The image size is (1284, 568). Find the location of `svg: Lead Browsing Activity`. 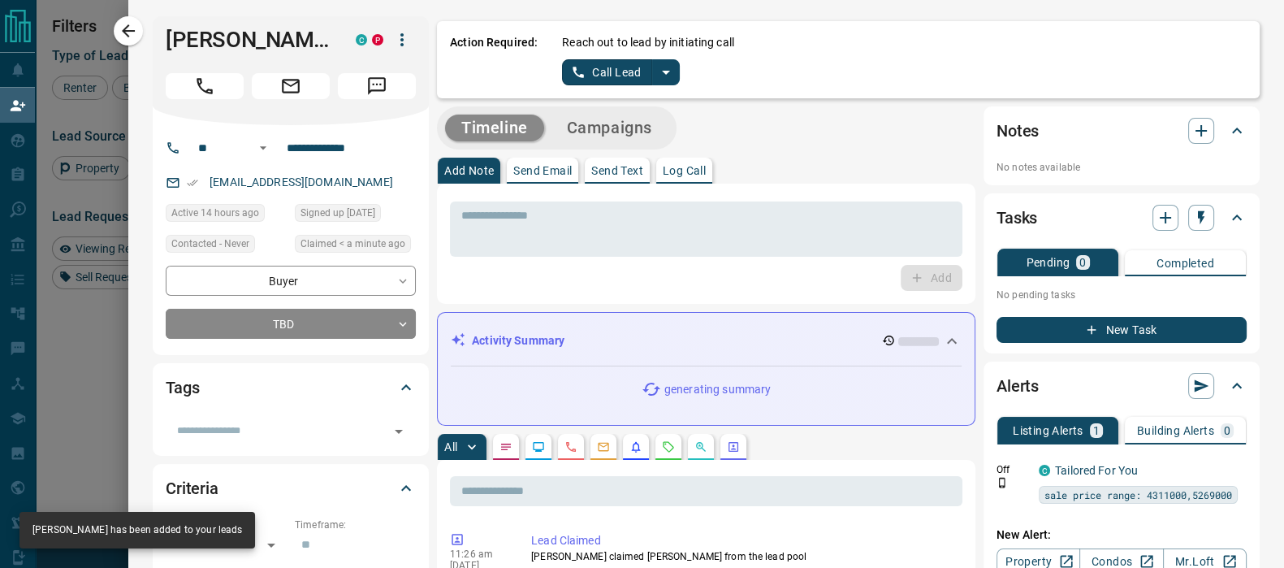

svg: Lead Browsing Activity is located at coordinates (538, 447).